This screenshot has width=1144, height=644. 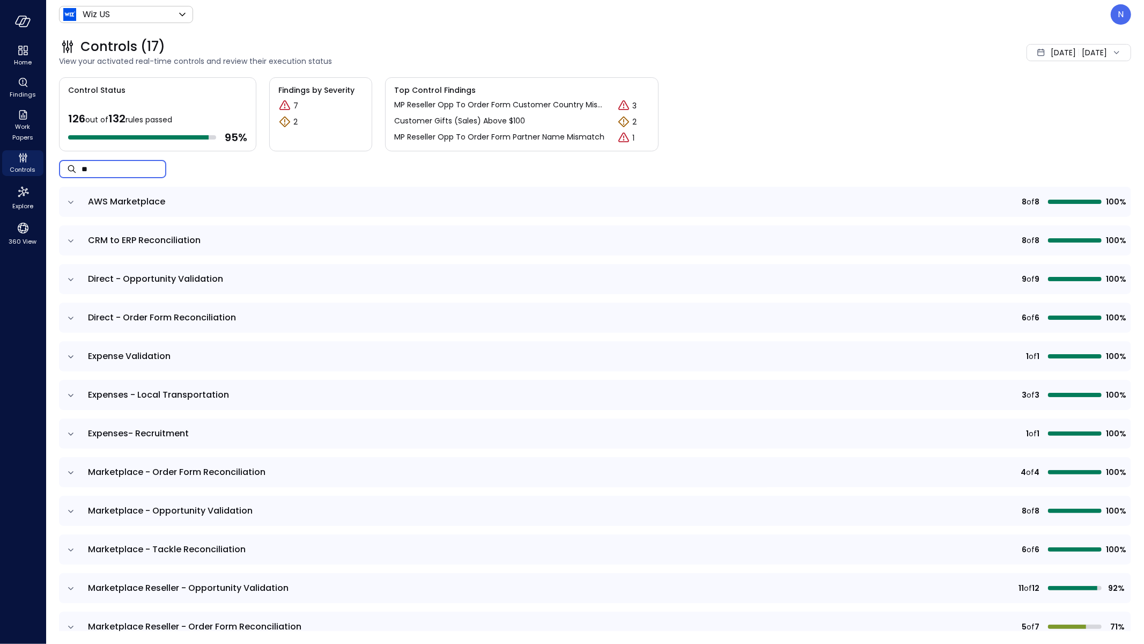 I want to click on p: 2, so click(x=296, y=122).